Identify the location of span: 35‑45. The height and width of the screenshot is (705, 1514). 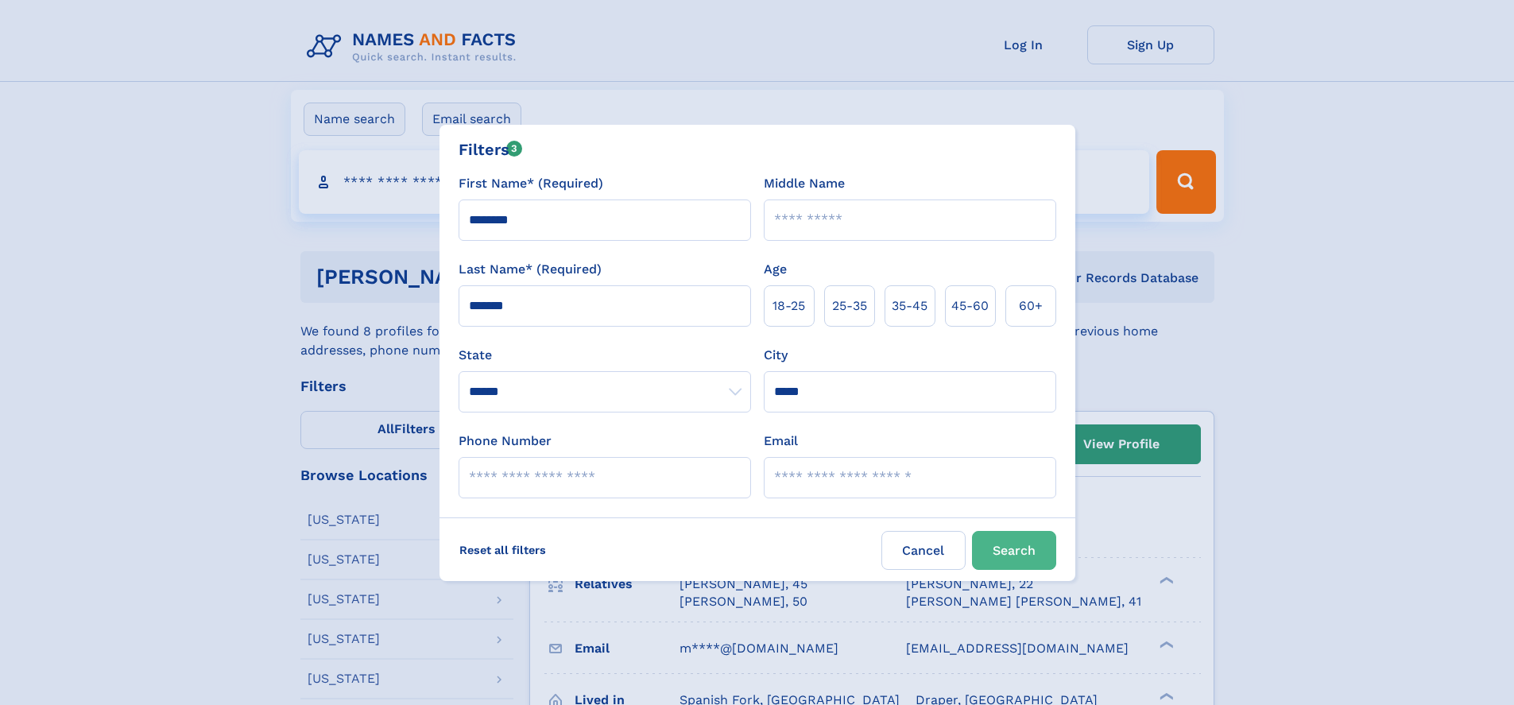
(909, 306).